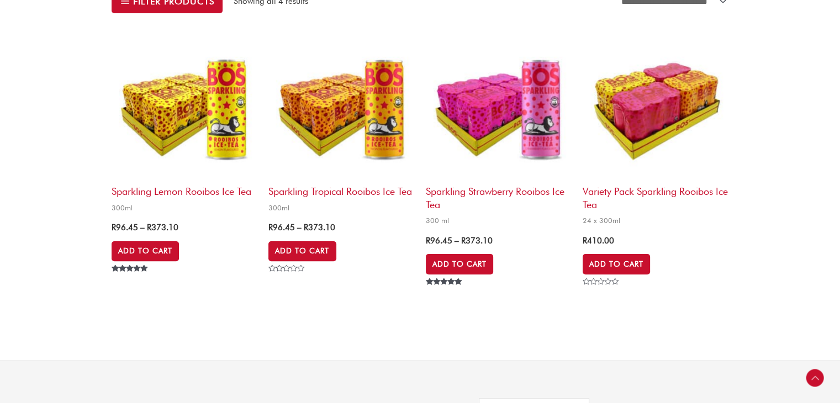  Describe the element at coordinates (460, 264) in the screenshot. I see `a: Select options for “Sparkling Strawberry Rooibos Ice Tea”` at that location.